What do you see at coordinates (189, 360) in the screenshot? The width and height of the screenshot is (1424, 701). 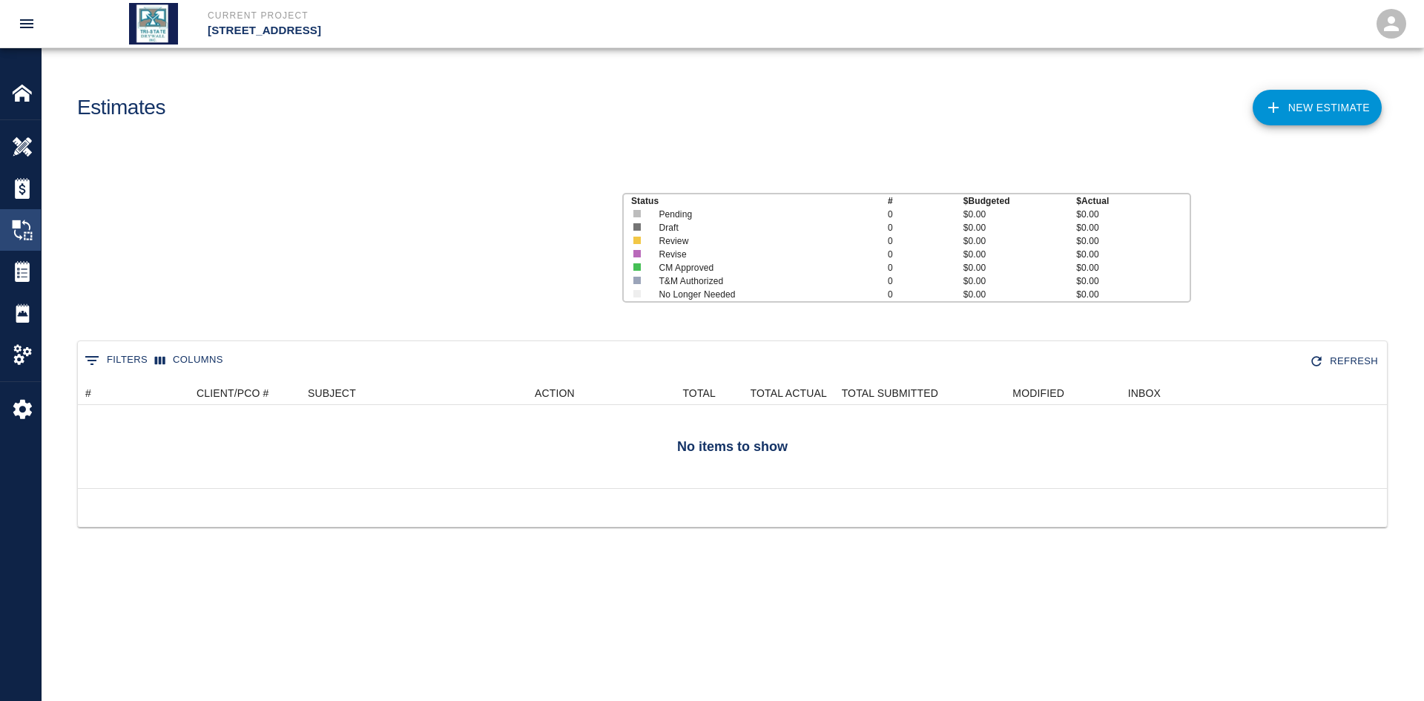 I see `button: Select columns` at bounding box center [189, 360].